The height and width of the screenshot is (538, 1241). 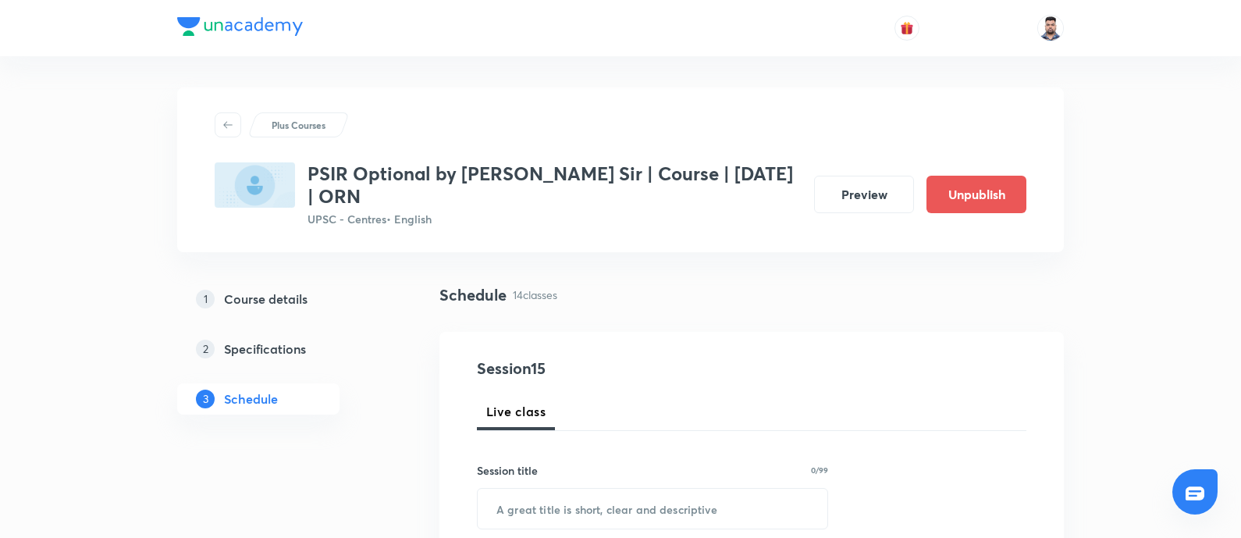 What do you see at coordinates (250, 399) in the screenshot?
I see `h5: Schedule` at bounding box center [250, 399].